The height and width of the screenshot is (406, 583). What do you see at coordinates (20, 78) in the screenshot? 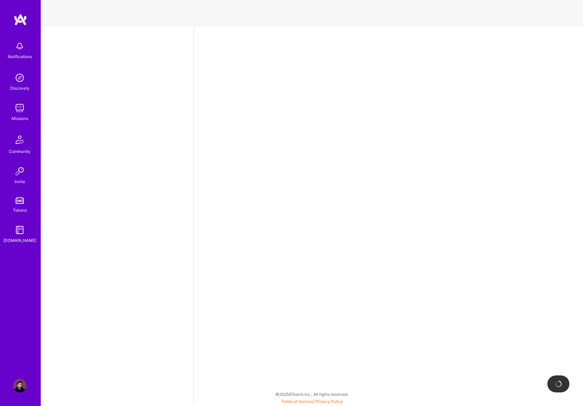
I see `img: discovery` at bounding box center [20, 78].